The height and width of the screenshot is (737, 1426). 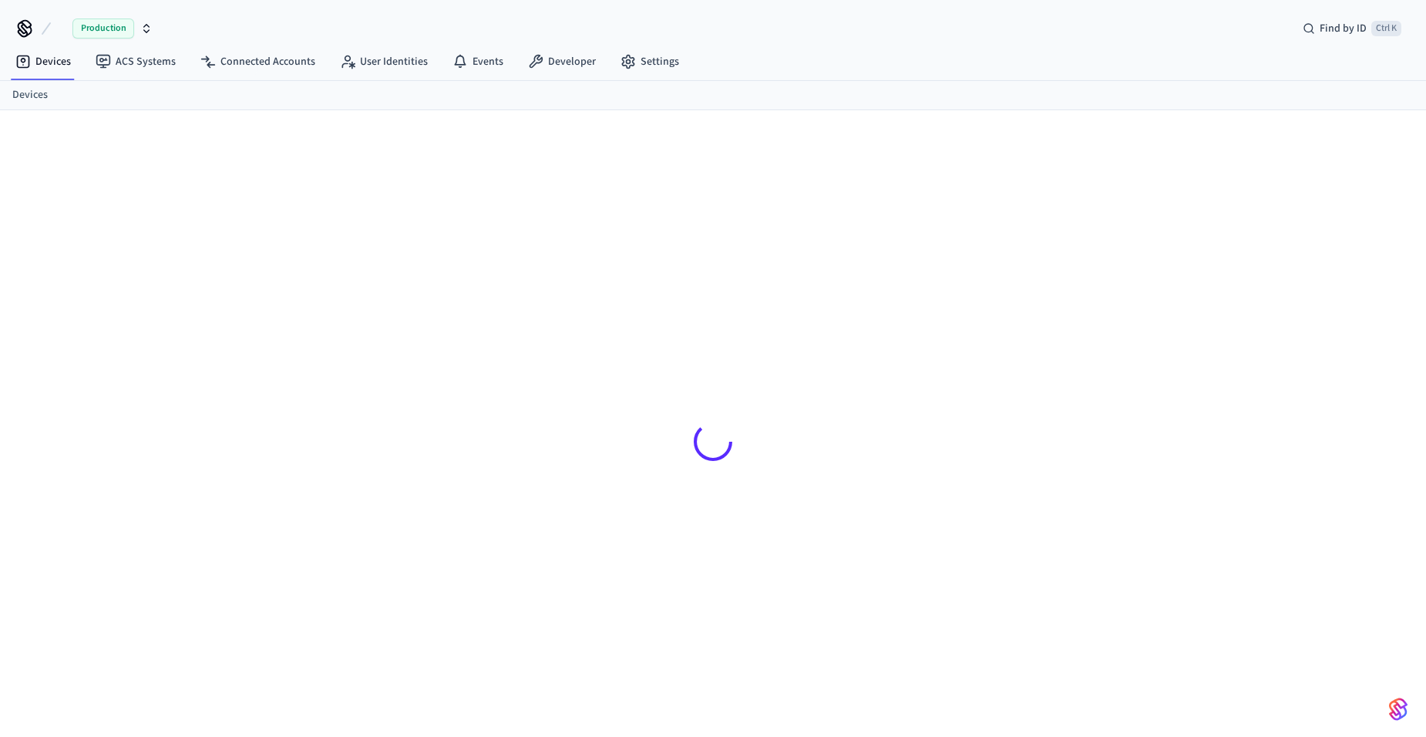 What do you see at coordinates (1352, 29) in the screenshot?
I see `div: Find by IDCtrl K` at bounding box center [1352, 29].